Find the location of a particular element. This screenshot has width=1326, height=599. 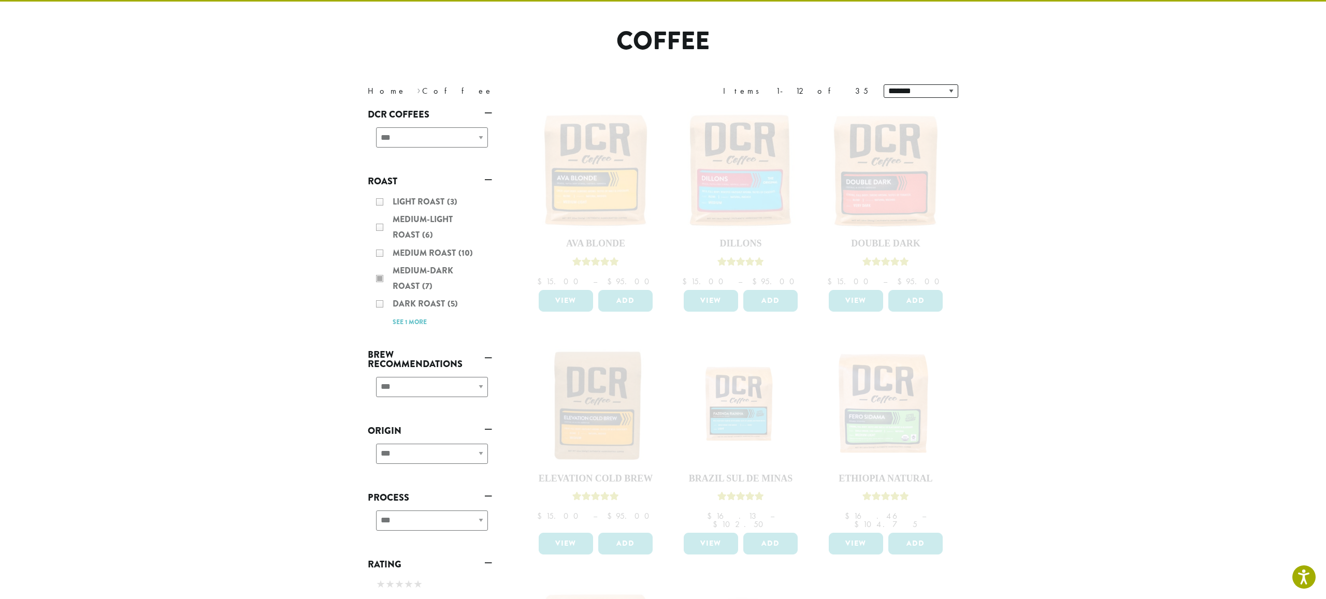

div: Origin is located at coordinates (430, 458).